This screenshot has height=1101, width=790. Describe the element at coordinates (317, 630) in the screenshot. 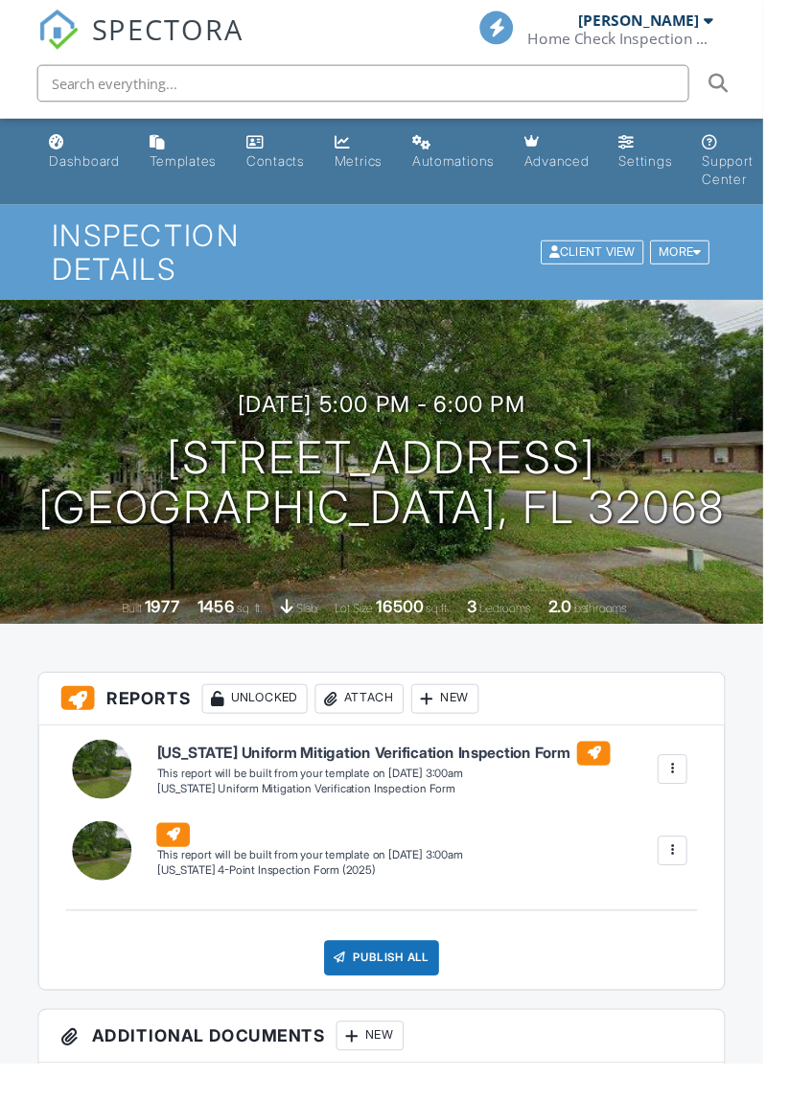

I see `span: slab` at that location.